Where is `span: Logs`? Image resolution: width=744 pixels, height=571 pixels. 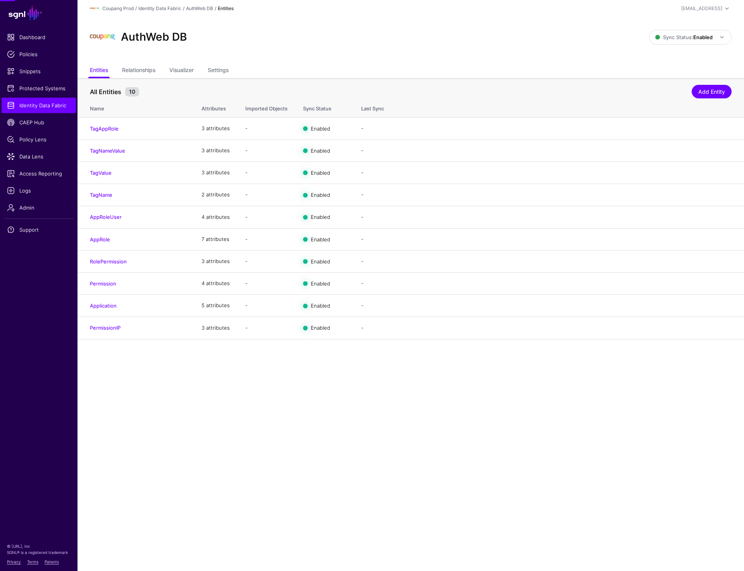 span: Logs is located at coordinates (39, 191).